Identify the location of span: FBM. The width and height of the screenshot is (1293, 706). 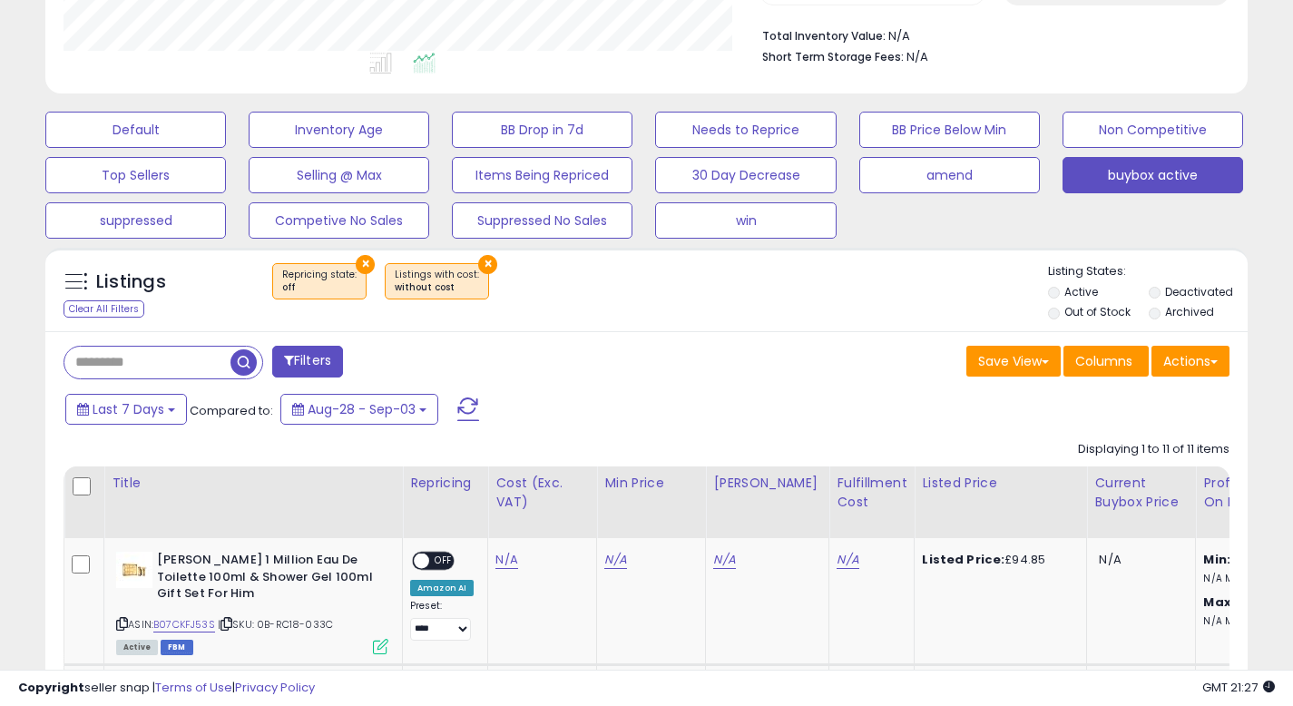
(177, 647).